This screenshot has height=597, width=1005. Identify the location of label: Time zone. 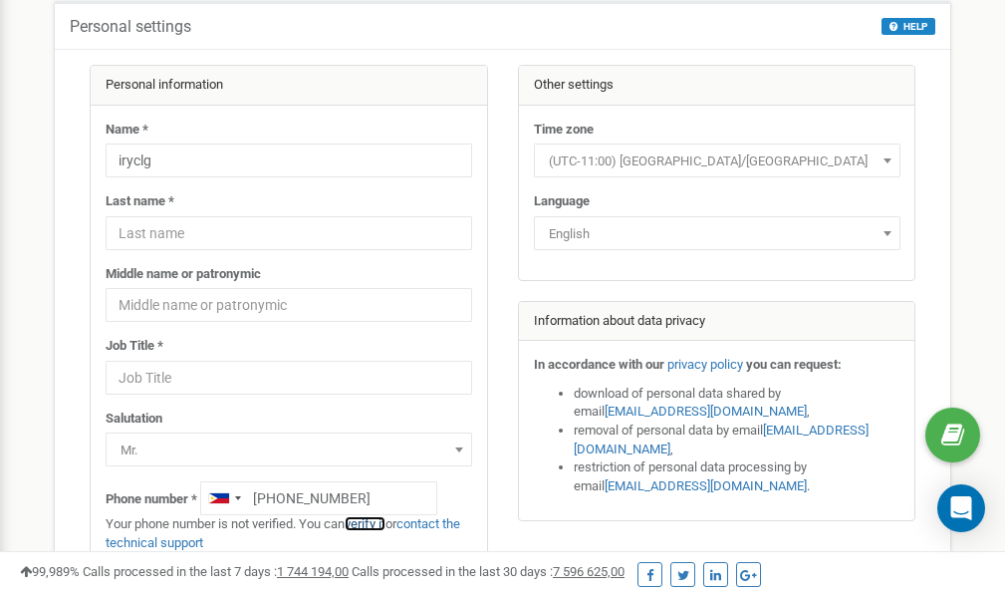
(564, 129).